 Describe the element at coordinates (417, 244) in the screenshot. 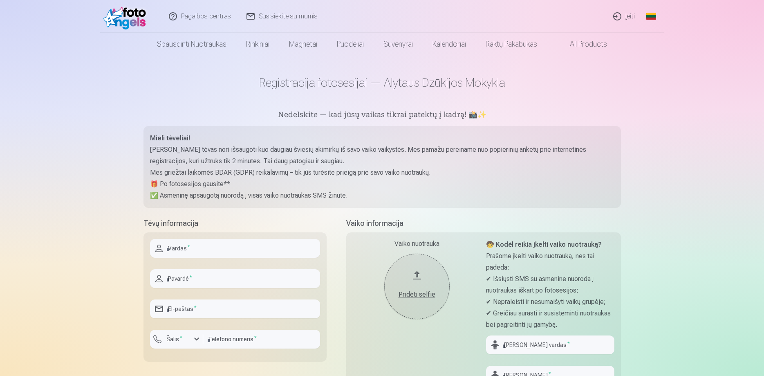

I see `div: Vaiko nuotrauka` at that location.